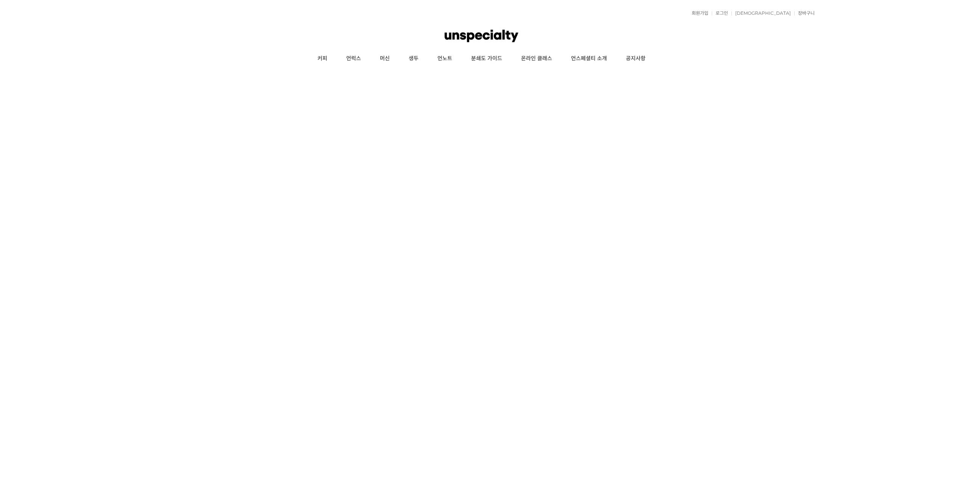 Image resolution: width=963 pixels, height=494 pixels. What do you see at coordinates (414, 59) in the screenshot?
I see `a: 생두` at bounding box center [414, 59].